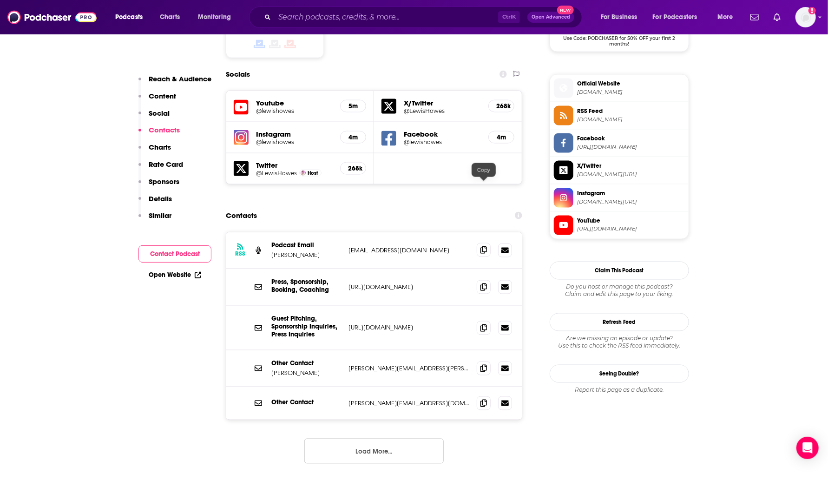 The height and width of the screenshot is (487, 828). I want to click on a: Lewis Howes, so click(303, 173).